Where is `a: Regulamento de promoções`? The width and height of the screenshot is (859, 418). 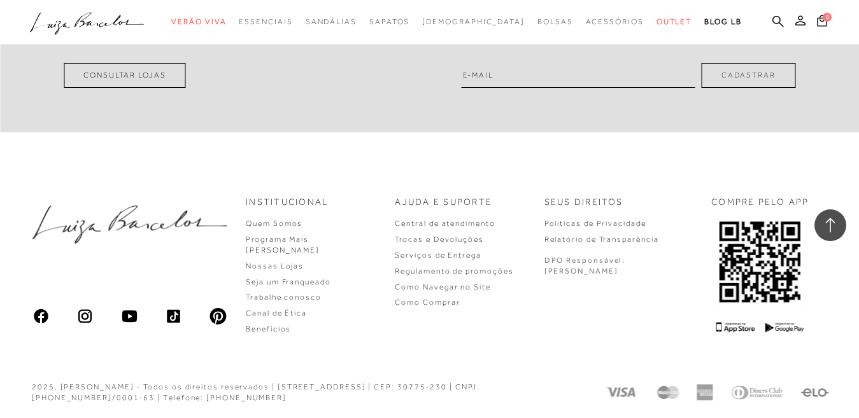 a: Regulamento de promoções is located at coordinates (454, 271).